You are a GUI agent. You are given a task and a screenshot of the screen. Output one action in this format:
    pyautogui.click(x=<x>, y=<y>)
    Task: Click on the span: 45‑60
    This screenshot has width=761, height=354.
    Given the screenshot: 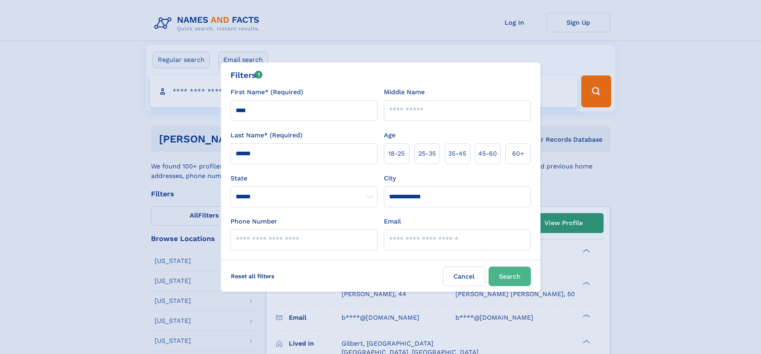 What is the action you would take?
    pyautogui.click(x=487, y=154)
    